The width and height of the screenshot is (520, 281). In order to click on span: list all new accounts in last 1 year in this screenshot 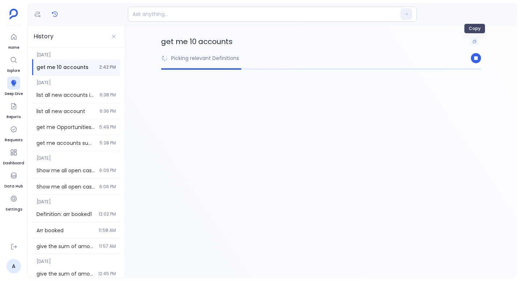, I will do `click(66, 95)`.